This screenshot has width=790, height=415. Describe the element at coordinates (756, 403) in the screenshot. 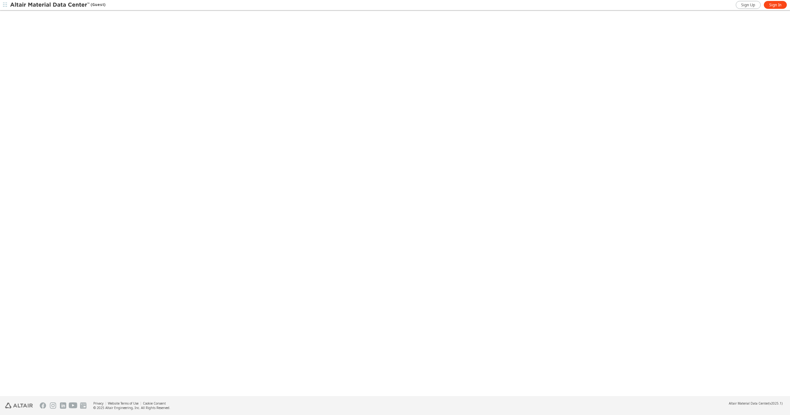

I see `div: (v2025.1)` at that location.